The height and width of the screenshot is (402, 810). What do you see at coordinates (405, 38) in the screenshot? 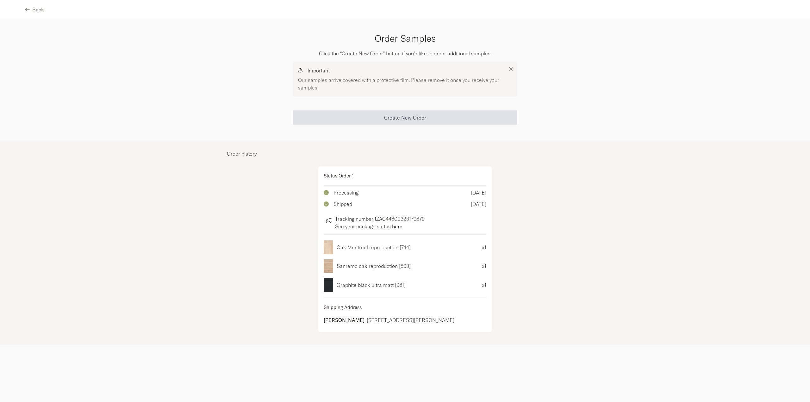
I see `h3: Order Samples` at bounding box center [405, 38].